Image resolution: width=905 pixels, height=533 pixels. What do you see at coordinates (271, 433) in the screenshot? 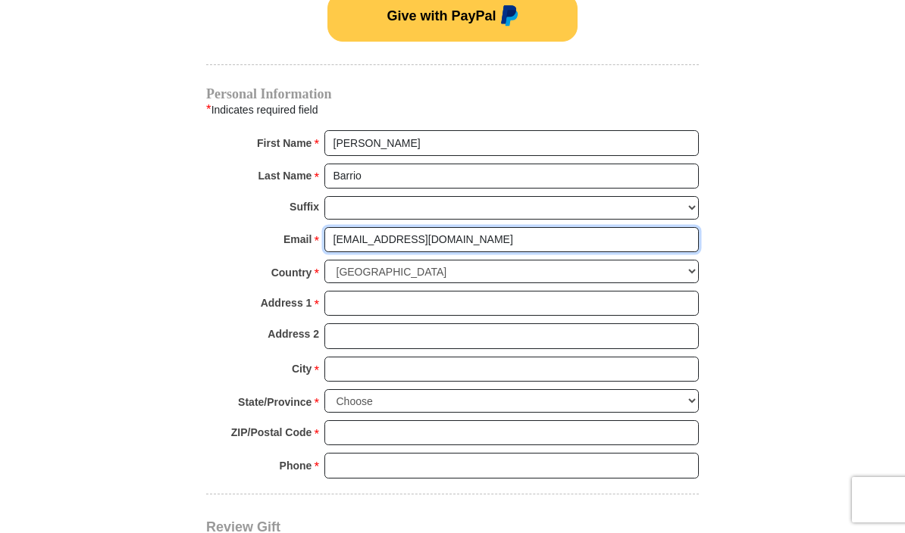
I see `strong: ZIP/Postal Code` at bounding box center [271, 433].